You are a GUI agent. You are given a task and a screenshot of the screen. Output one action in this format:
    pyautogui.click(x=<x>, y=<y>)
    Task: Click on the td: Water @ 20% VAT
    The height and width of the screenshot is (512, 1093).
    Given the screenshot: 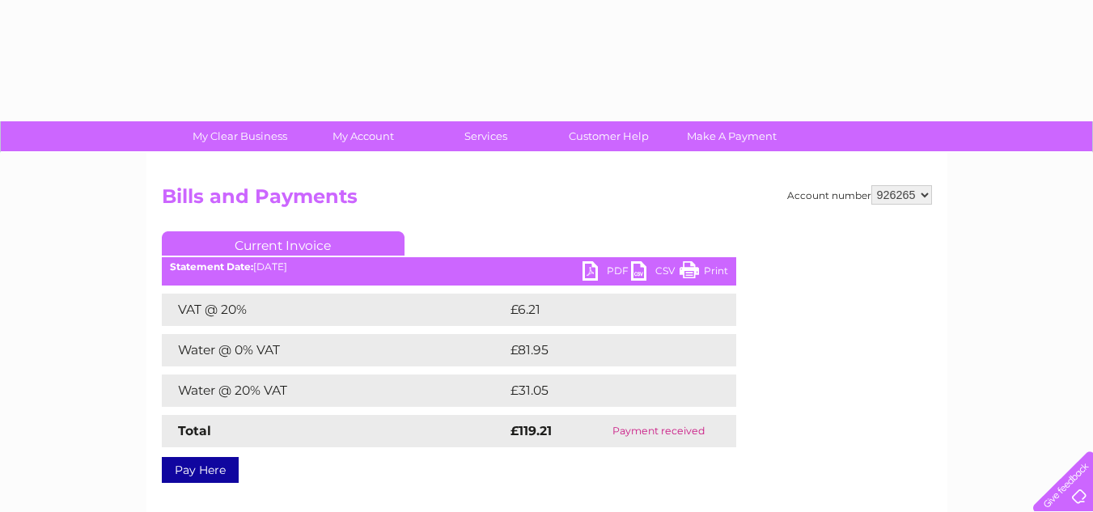 What is the action you would take?
    pyautogui.click(x=334, y=391)
    